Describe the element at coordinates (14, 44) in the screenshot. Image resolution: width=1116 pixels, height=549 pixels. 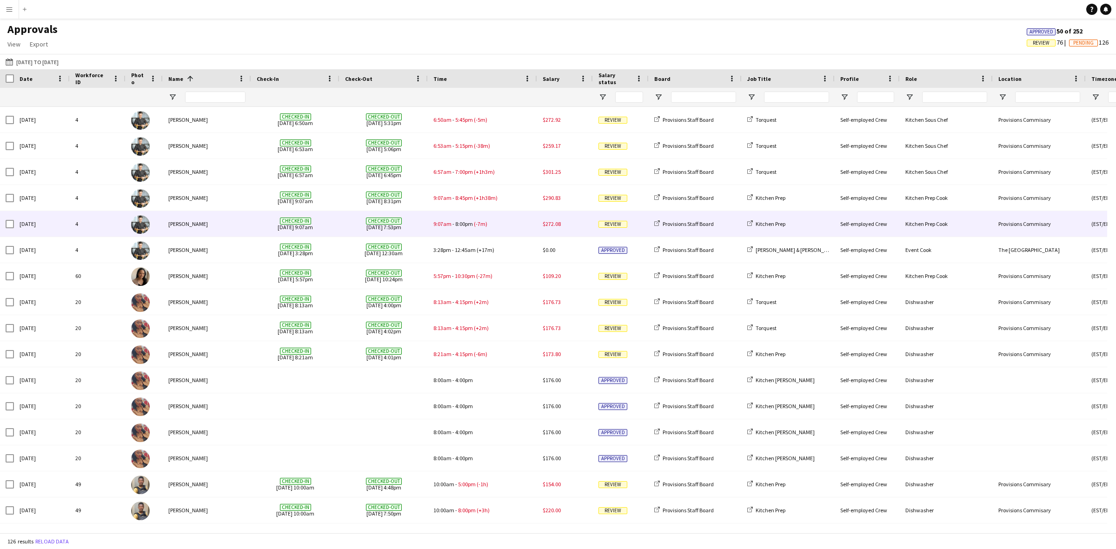
I see `a: View` at that location.